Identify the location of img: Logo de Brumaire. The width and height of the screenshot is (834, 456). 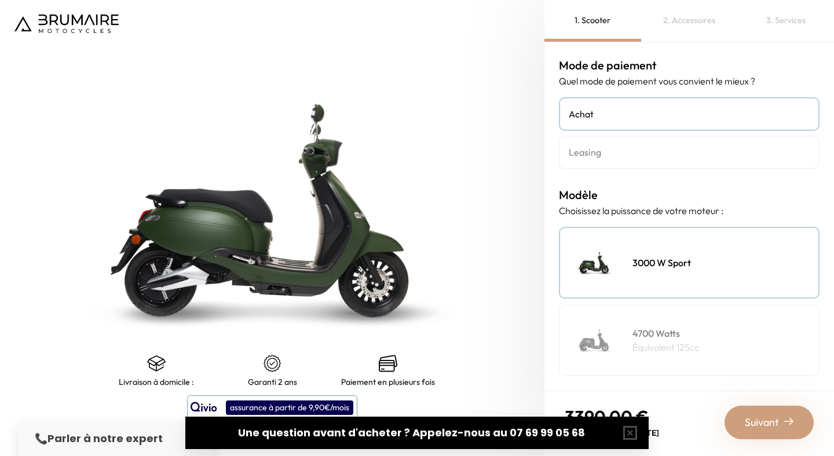
(67, 24).